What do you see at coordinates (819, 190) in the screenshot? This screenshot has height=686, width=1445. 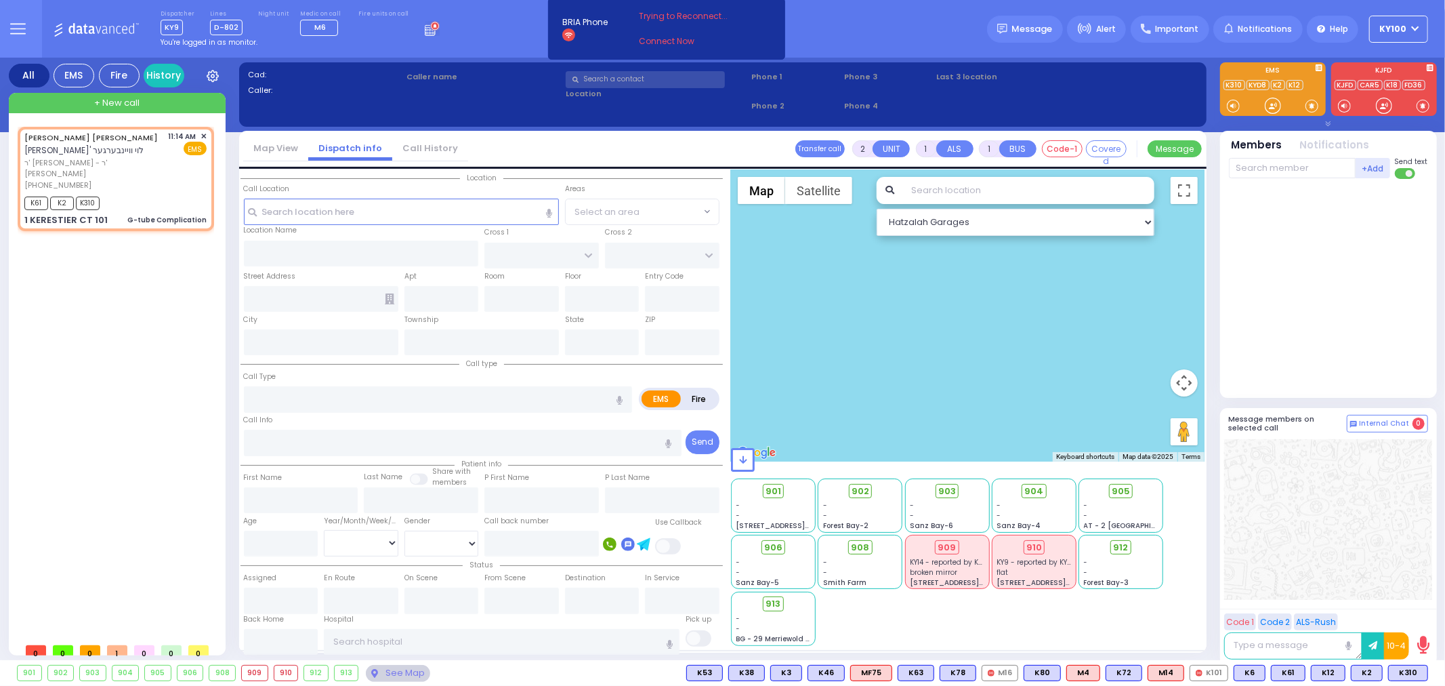 I see `button: Show satellite imagery` at bounding box center [819, 190].